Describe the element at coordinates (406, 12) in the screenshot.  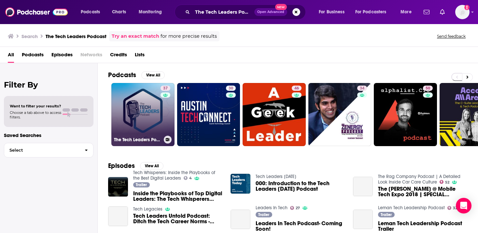
I see `span: More` at that location.